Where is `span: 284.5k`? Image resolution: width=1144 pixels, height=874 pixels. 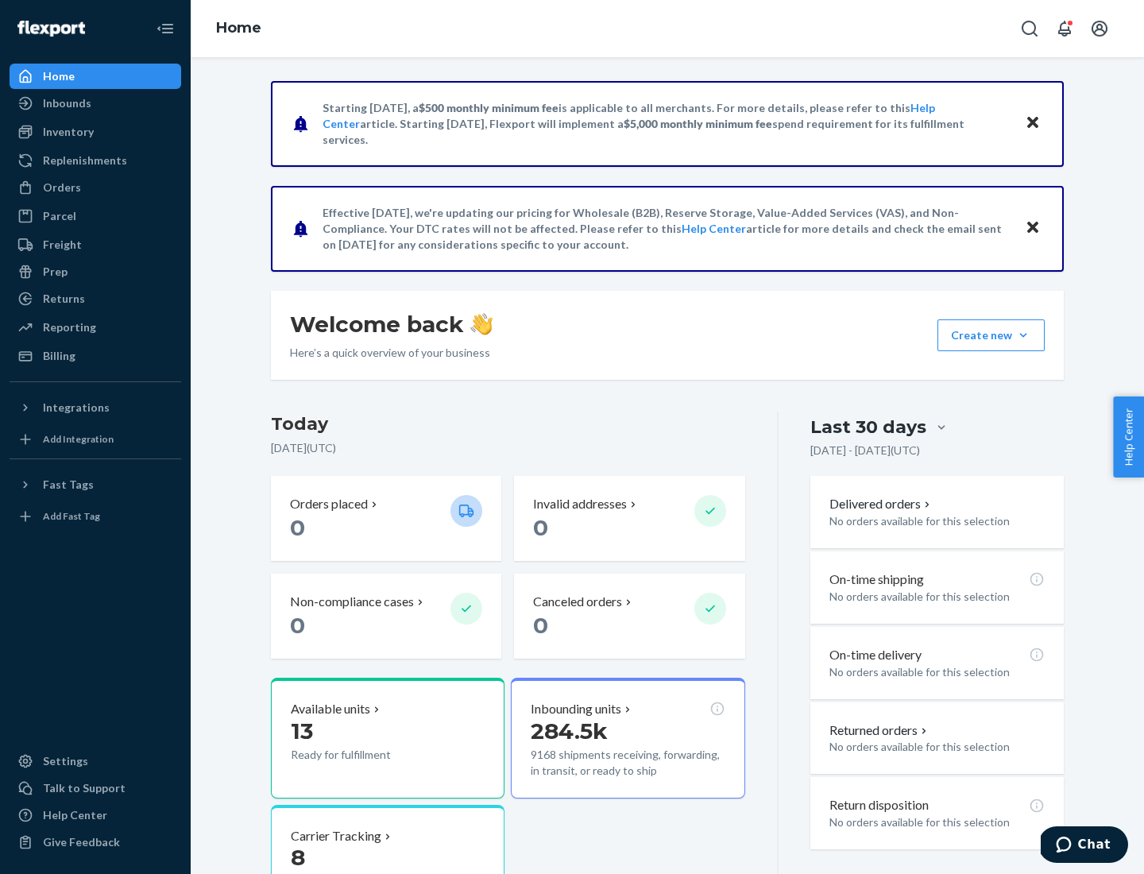
span: 284.5k is located at coordinates (569, 731).